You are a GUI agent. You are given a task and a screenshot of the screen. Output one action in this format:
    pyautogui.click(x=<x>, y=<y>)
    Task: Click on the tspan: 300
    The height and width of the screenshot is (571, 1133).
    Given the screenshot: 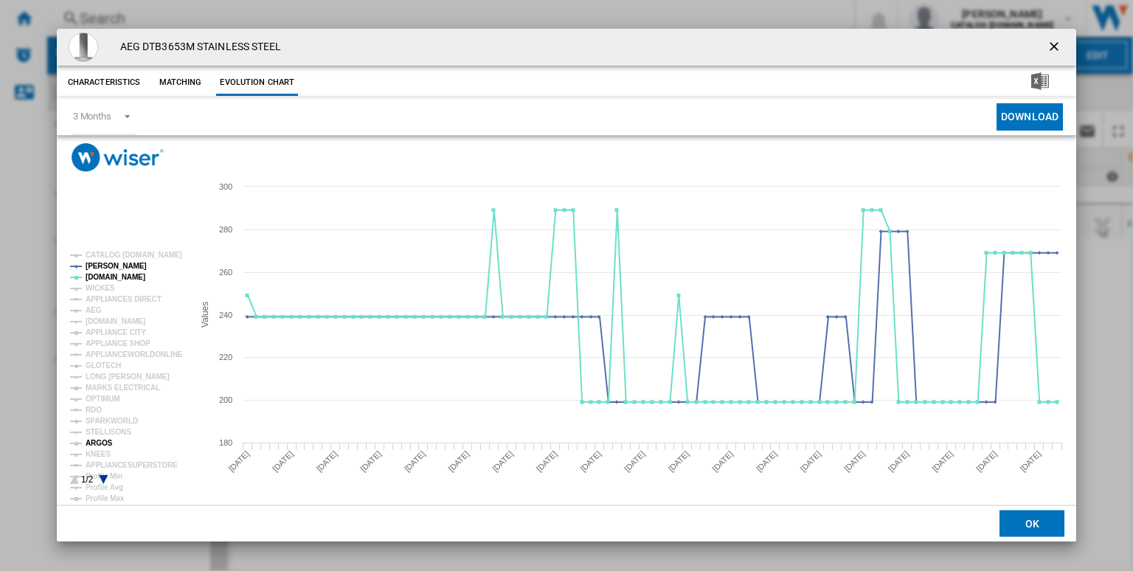 What is the action you would take?
    pyautogui.click(x=226, y=187)
    